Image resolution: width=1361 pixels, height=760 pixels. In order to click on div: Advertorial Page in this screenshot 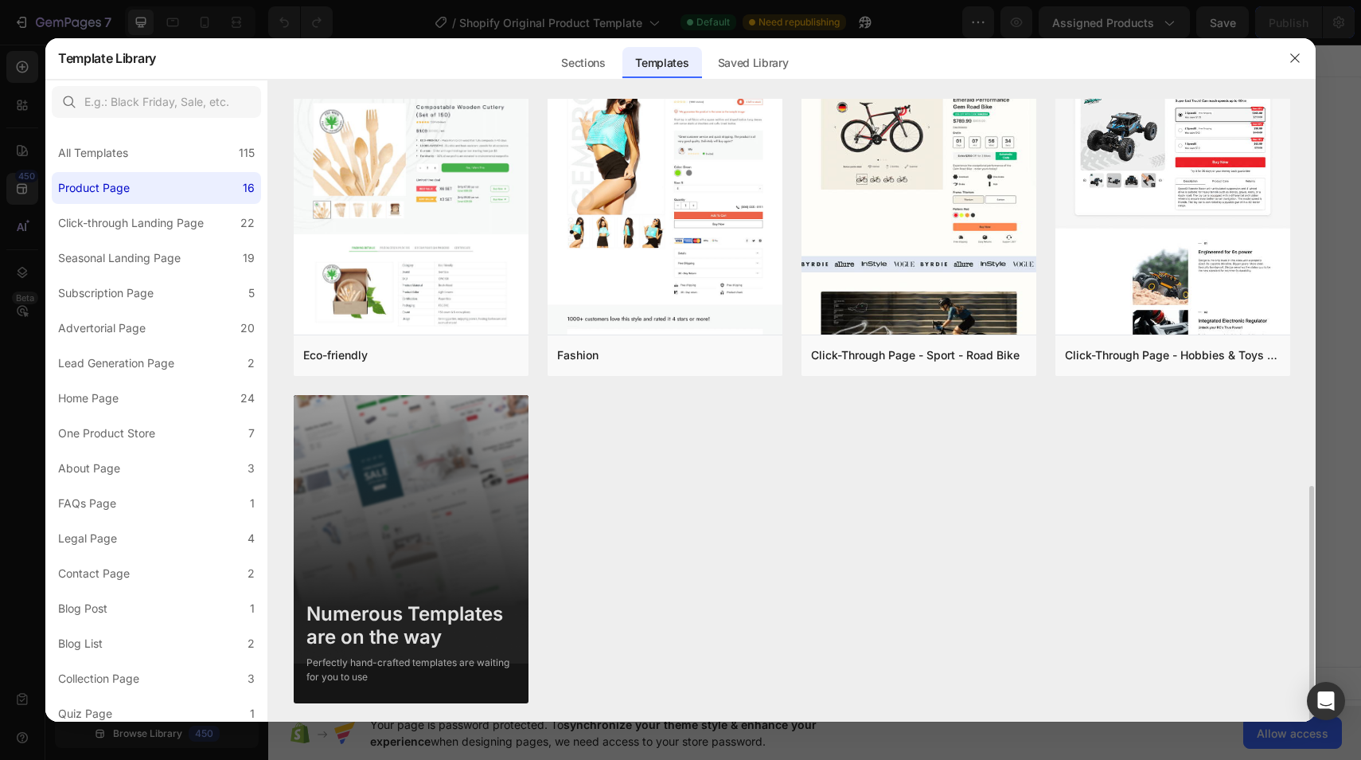, I will do `click(102, 328)`.